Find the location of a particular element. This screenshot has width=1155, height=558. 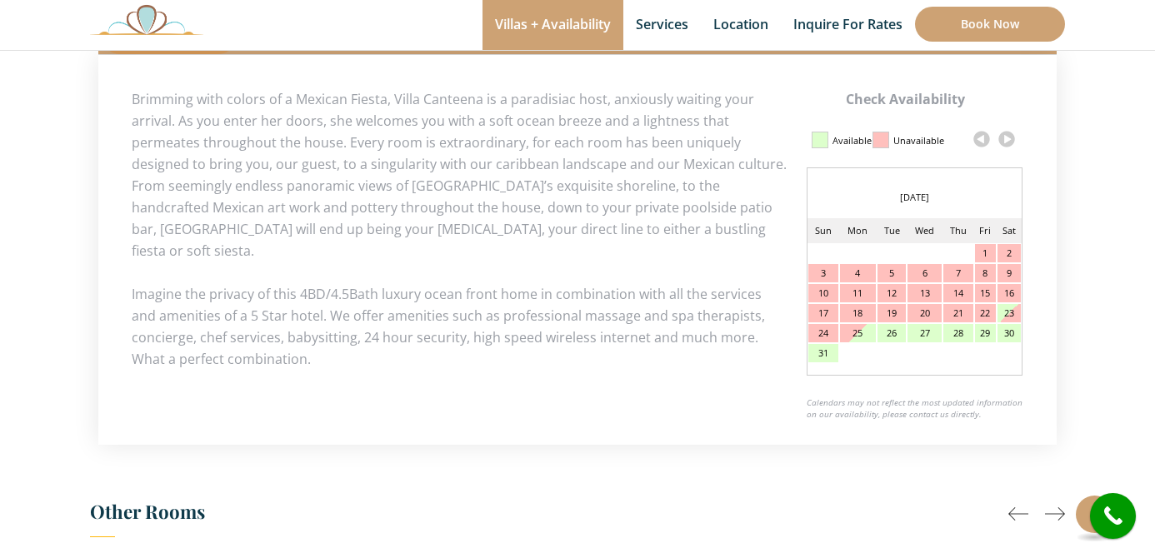

h3: Other Rooms is located at coordinates (577, 516).